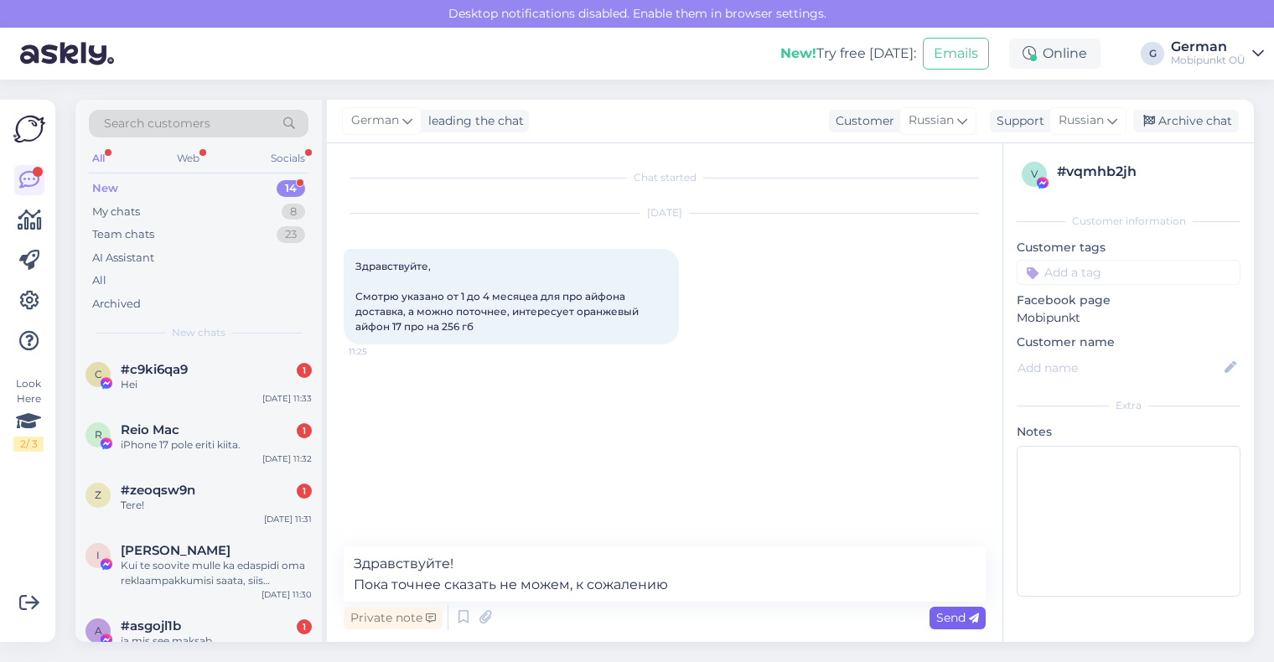 This screenshot has width=1274, height=662. Describe the element at coordinates (216, 641) in the screenshot. I see `div: ja mis see maksab` at that location.